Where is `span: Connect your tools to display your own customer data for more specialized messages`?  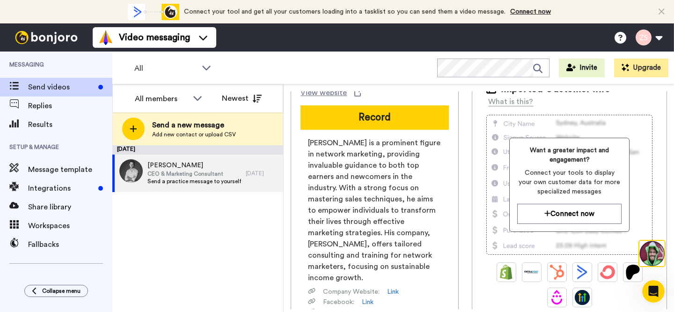 span: Connect your tools to display your own customer data for more specialized messages is located at coordinates (569, 182).